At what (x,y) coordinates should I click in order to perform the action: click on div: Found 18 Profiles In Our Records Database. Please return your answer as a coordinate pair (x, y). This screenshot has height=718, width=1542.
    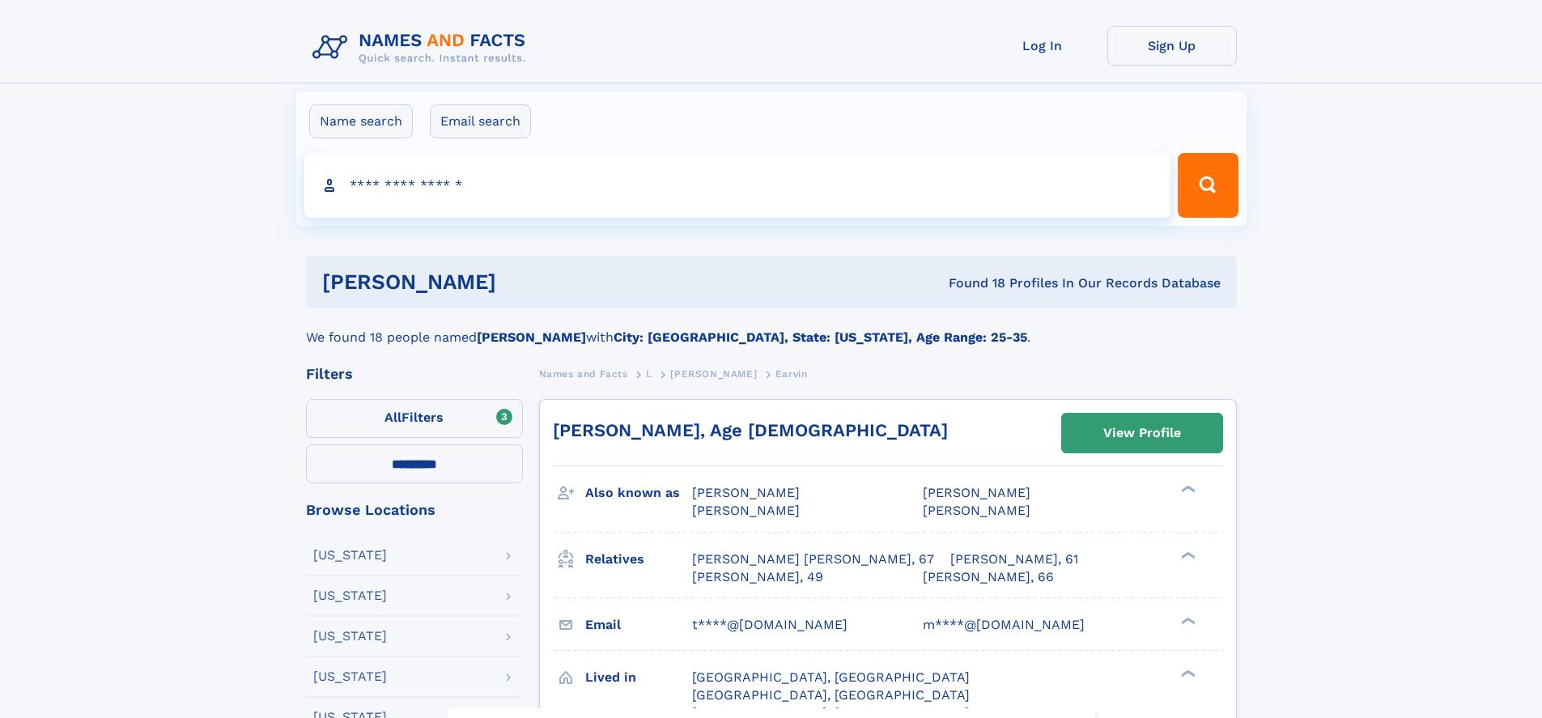
    Looking at the image, I should click on (972, 283).